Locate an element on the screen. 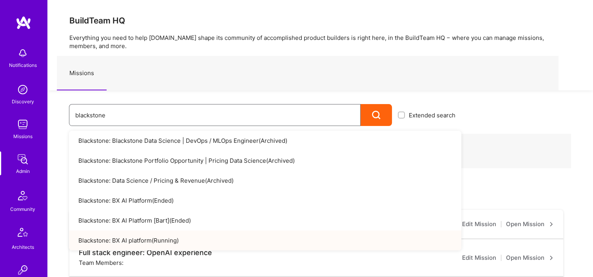 The width and height of the screenshot is (593, 277). div: Discovery is located at coordinates (23, 102).